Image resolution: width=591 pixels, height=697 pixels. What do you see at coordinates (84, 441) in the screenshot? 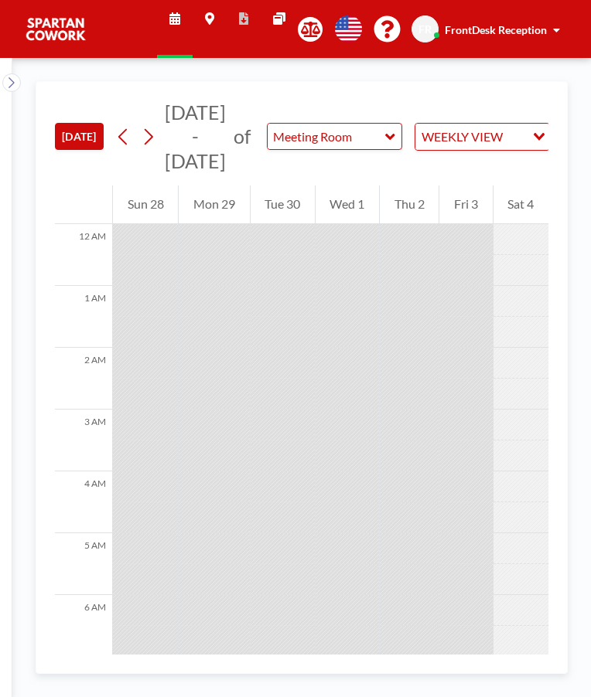
I see `div: 3 AM` at bounding box center [84, 441].